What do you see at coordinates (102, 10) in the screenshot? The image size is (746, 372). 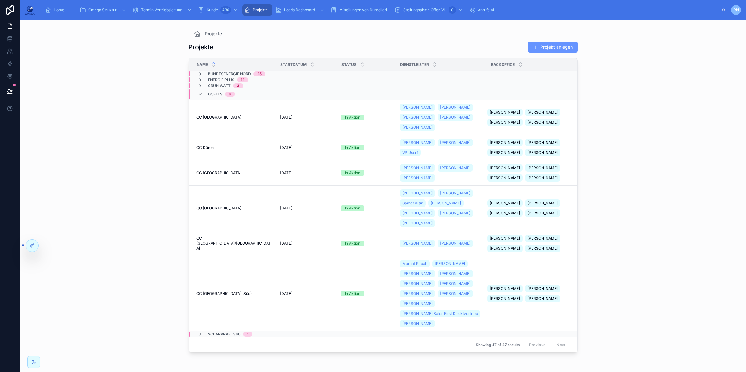 I see `span: Omega Struktur` at bounding box center [102, 10].